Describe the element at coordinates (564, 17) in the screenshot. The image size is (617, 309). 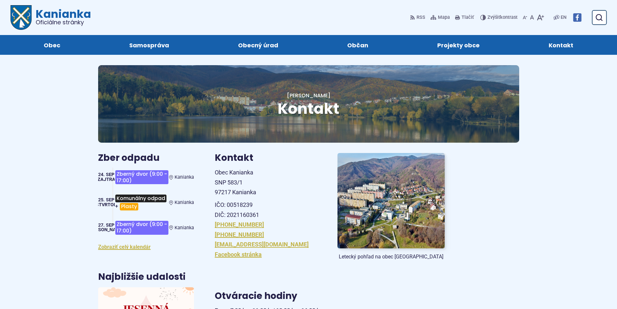
I see `span: EN` at that location.